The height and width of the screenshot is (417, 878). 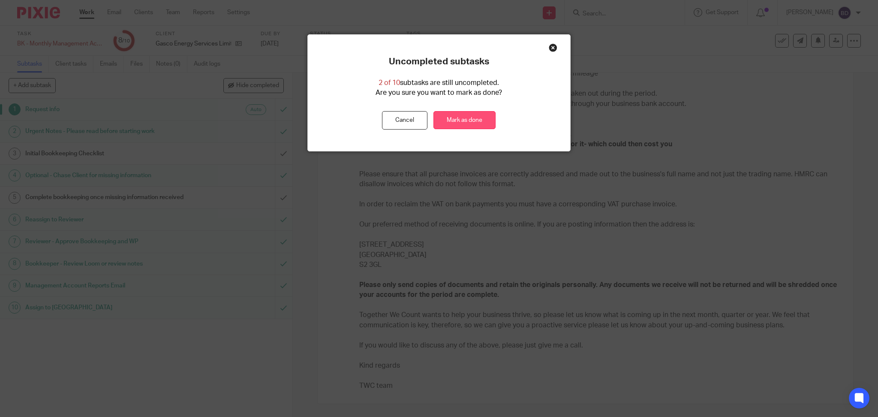 What do you see at coordinates (553, 48) in the screenshot?
I see `div: Close this dialog window` at bounding box center [553, 48].